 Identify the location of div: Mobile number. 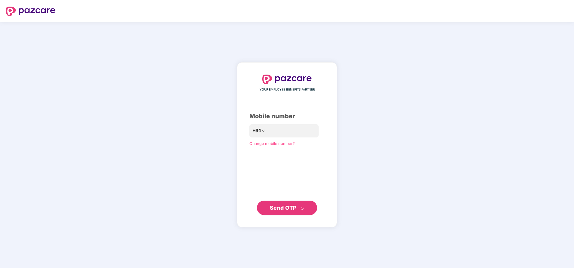
(287, 116).